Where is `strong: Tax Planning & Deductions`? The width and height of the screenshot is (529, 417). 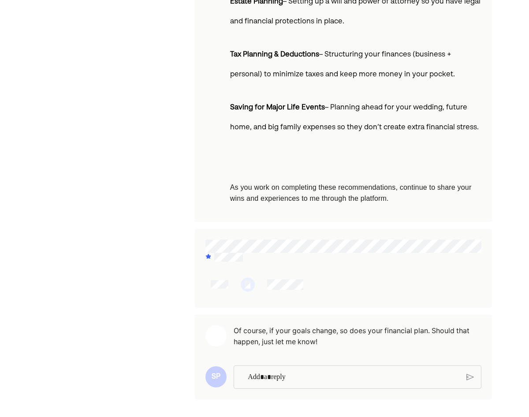 strong: Tax Planning & Deductions is located at coordinates (275, 55).